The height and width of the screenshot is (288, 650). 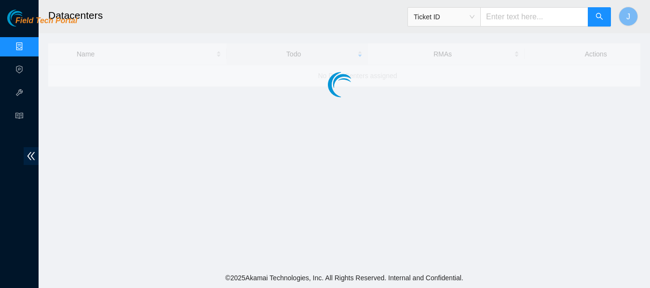 I want to click on input: Enter text here..., so click(x=534, y=17).